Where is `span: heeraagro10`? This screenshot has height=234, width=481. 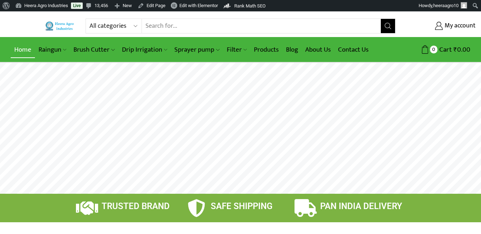 span: heeraagro10 is located at coordinates (445, 5).